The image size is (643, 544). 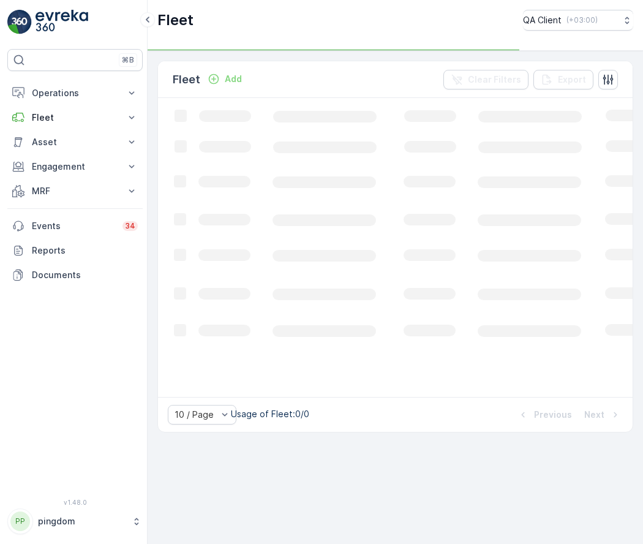 I want to click on button: Engagement, so click(x=75, y=167).